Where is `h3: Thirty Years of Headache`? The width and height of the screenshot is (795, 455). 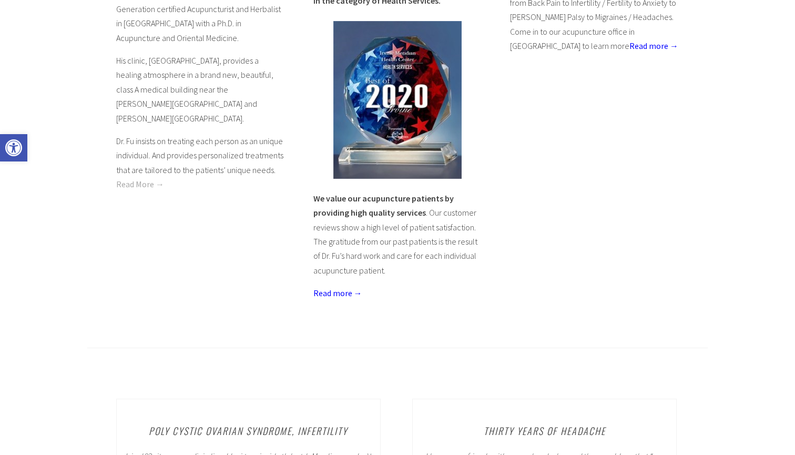
h3: Thirty Years of Headache is located at coordinates (544, 430).